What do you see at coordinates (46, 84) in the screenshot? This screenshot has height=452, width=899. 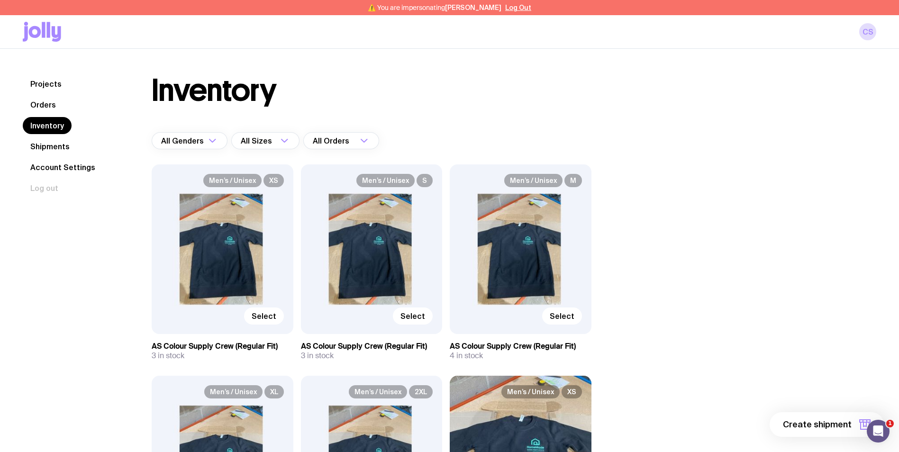 I see `a: Projects` at bounding box center [46, 84].